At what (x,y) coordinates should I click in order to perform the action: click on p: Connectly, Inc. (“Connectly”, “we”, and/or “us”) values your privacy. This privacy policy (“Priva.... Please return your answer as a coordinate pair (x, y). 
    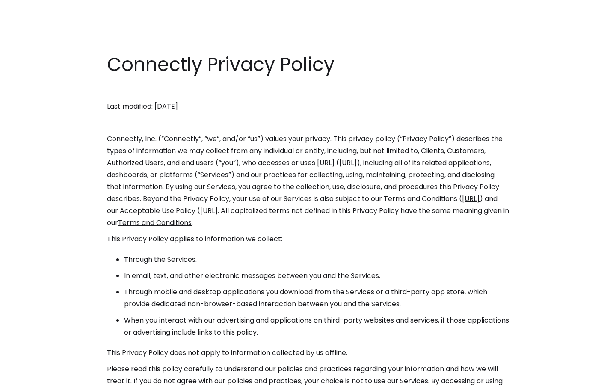
    Looking at the image, I should click on (308, 181).